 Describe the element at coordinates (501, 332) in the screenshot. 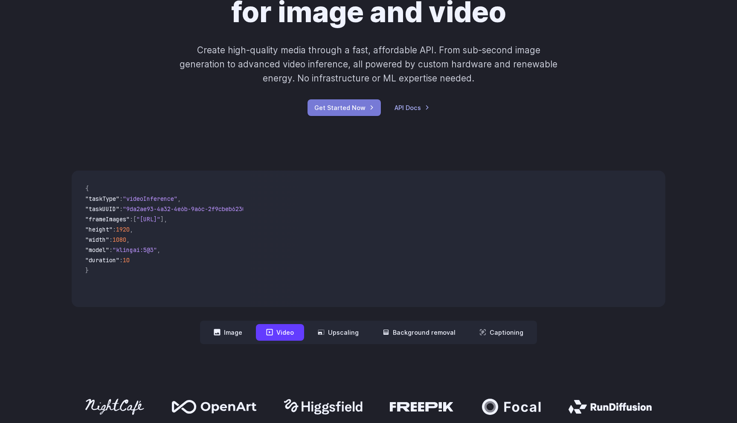

I see `button: Captioning` at that location.